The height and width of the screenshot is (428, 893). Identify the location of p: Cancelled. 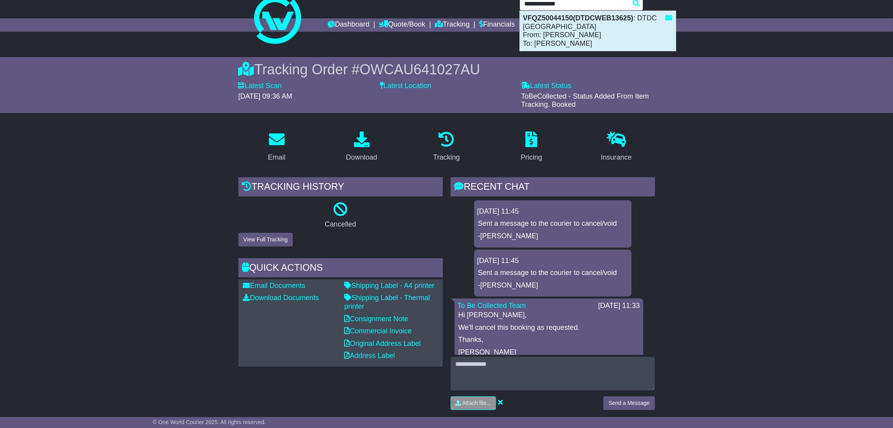
(340, 225).